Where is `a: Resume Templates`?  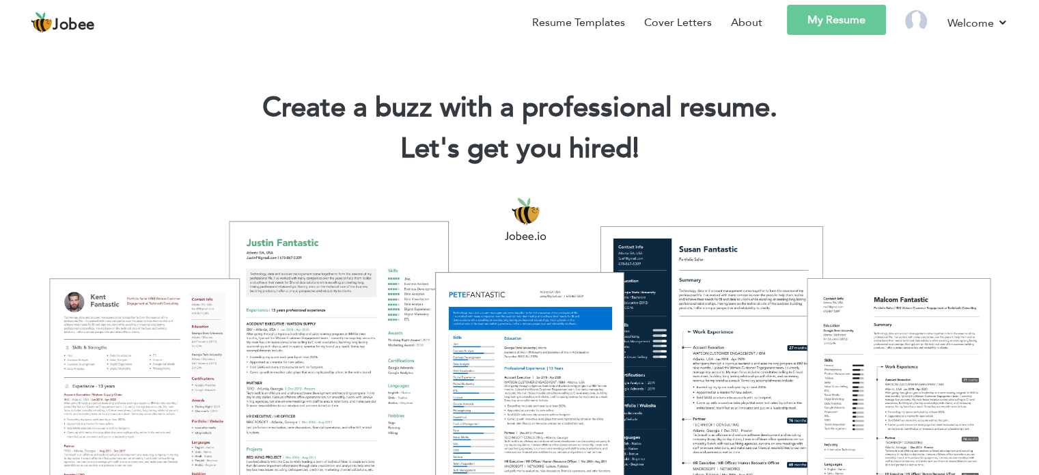 a: Resume Templates is located at coordinates (578, 23).